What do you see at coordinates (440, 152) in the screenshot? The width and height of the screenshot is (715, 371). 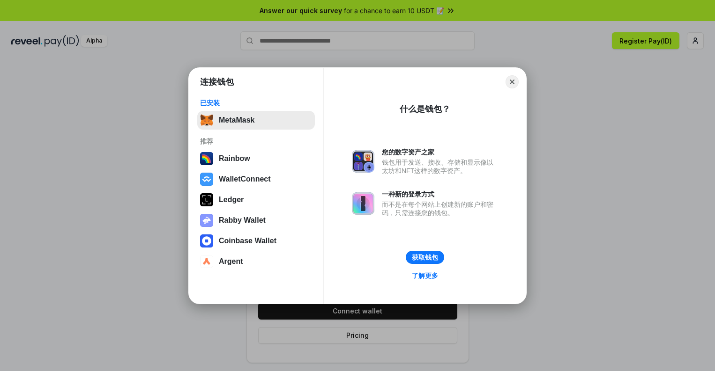 I see `div: 您的数字资产之家` at bounding box center [440, 152].